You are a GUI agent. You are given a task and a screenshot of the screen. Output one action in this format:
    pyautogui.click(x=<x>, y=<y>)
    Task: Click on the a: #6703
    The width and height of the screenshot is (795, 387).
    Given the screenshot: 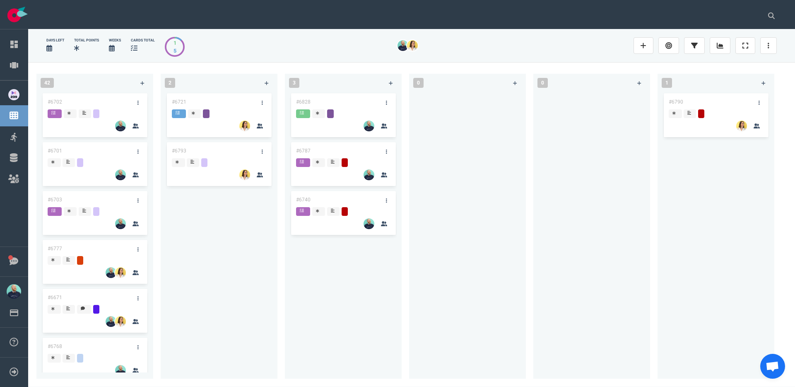 What is the action you would take?
    pyautogui.click(x=55, y=200)
    